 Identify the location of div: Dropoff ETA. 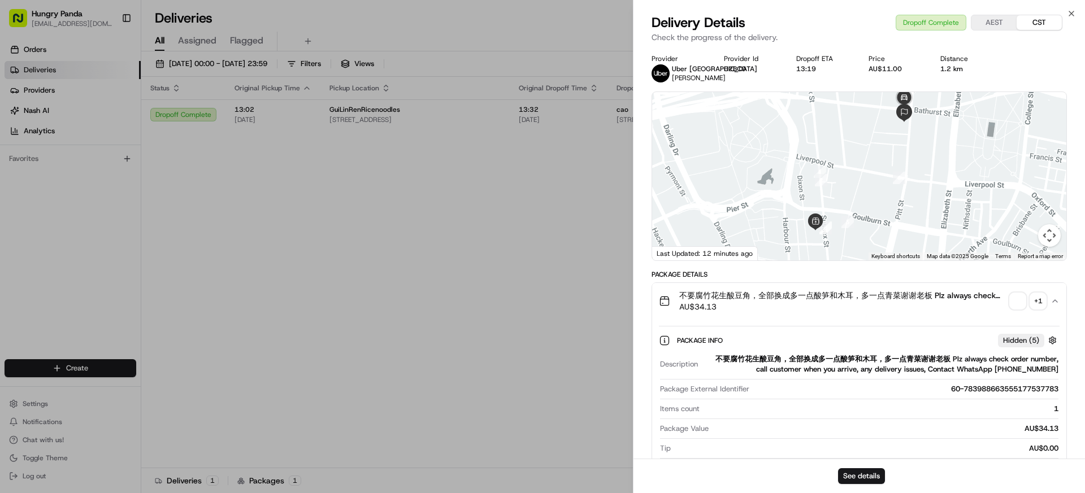
(823, 59).